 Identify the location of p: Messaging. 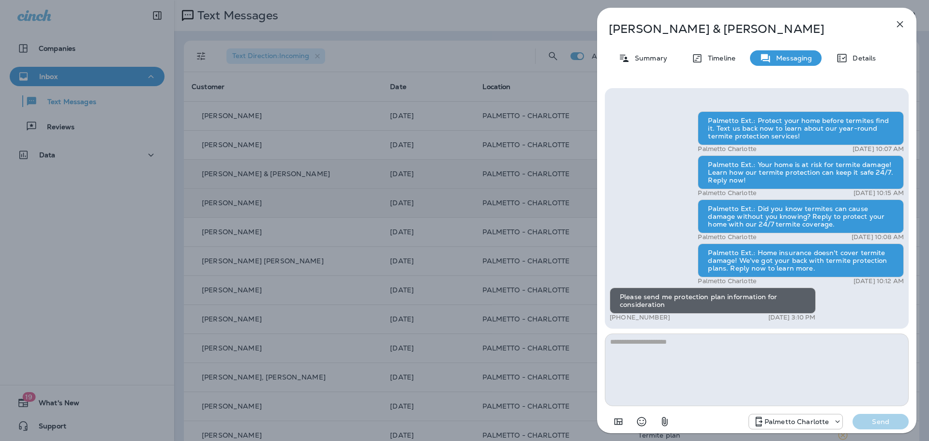
(792, 58).